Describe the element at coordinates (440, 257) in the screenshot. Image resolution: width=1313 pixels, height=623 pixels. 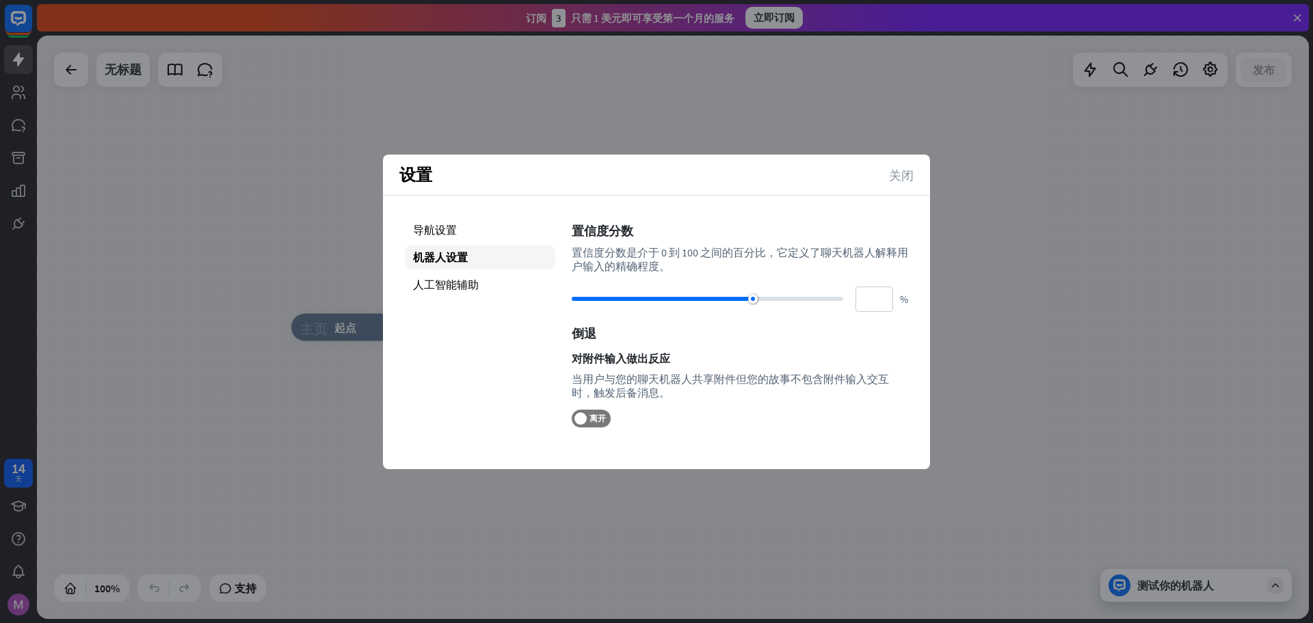
I see `font: 机器人设置` at that location.